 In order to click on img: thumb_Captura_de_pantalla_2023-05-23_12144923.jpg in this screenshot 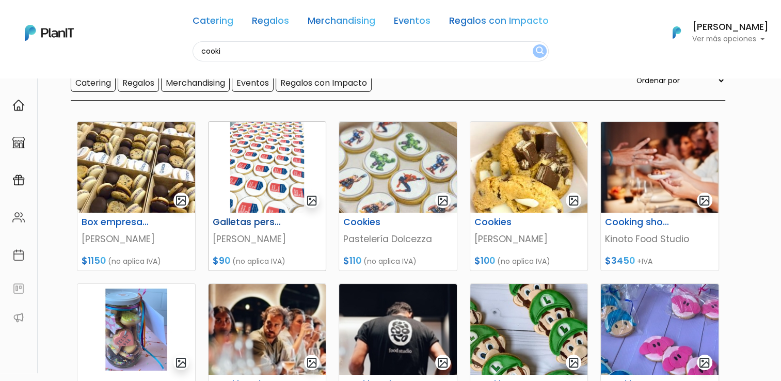, I will do `click(660, 167)`.